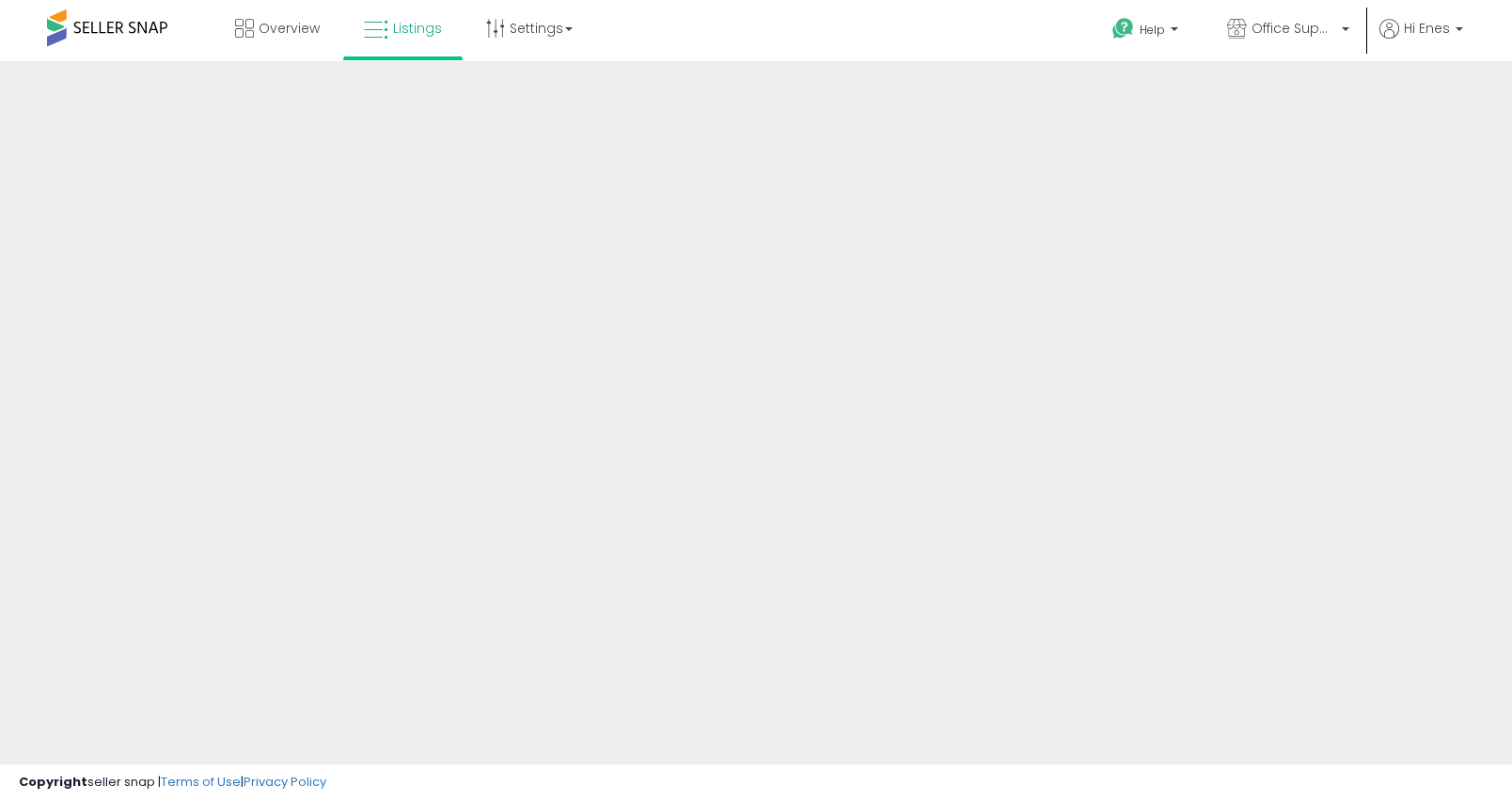  I want to click on span: Help, so click(1151, 29).